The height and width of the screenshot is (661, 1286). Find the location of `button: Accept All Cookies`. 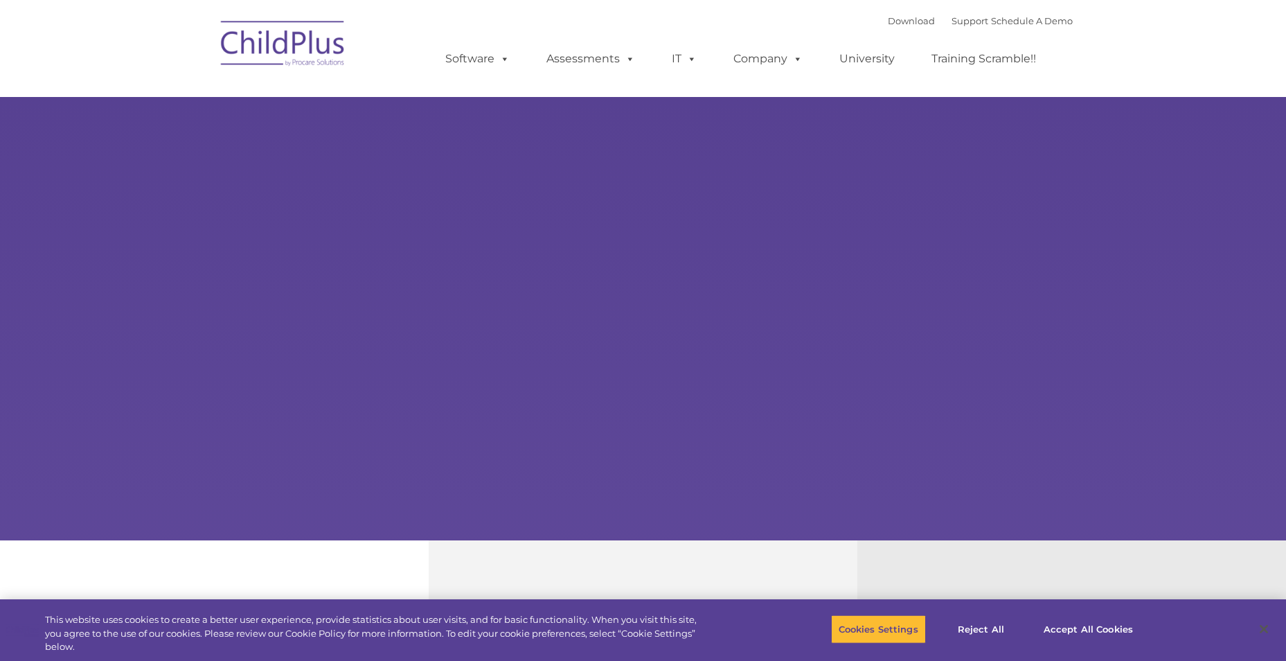

button: Accept All Cookies is located at coordinates (1088, 629).